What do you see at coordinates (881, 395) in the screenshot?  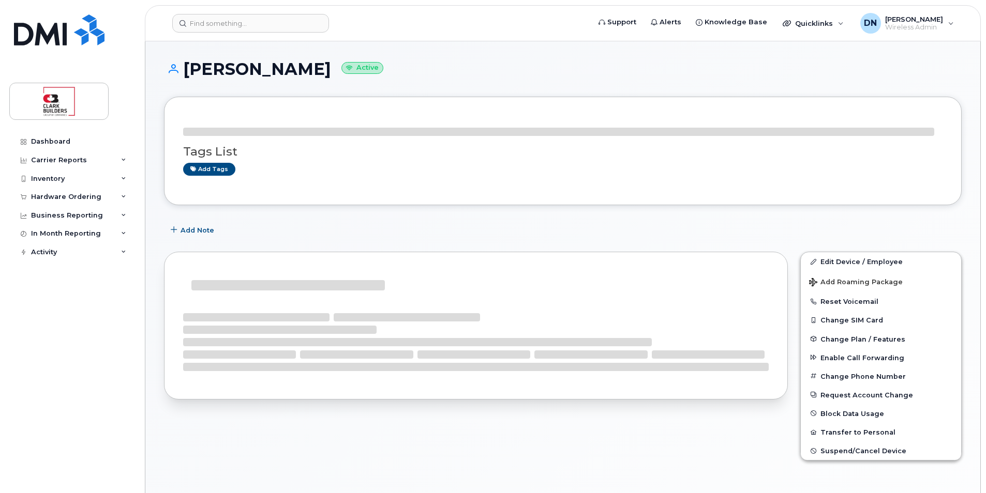 I see `button: Request Account Change` at bounding box center [881, 395].